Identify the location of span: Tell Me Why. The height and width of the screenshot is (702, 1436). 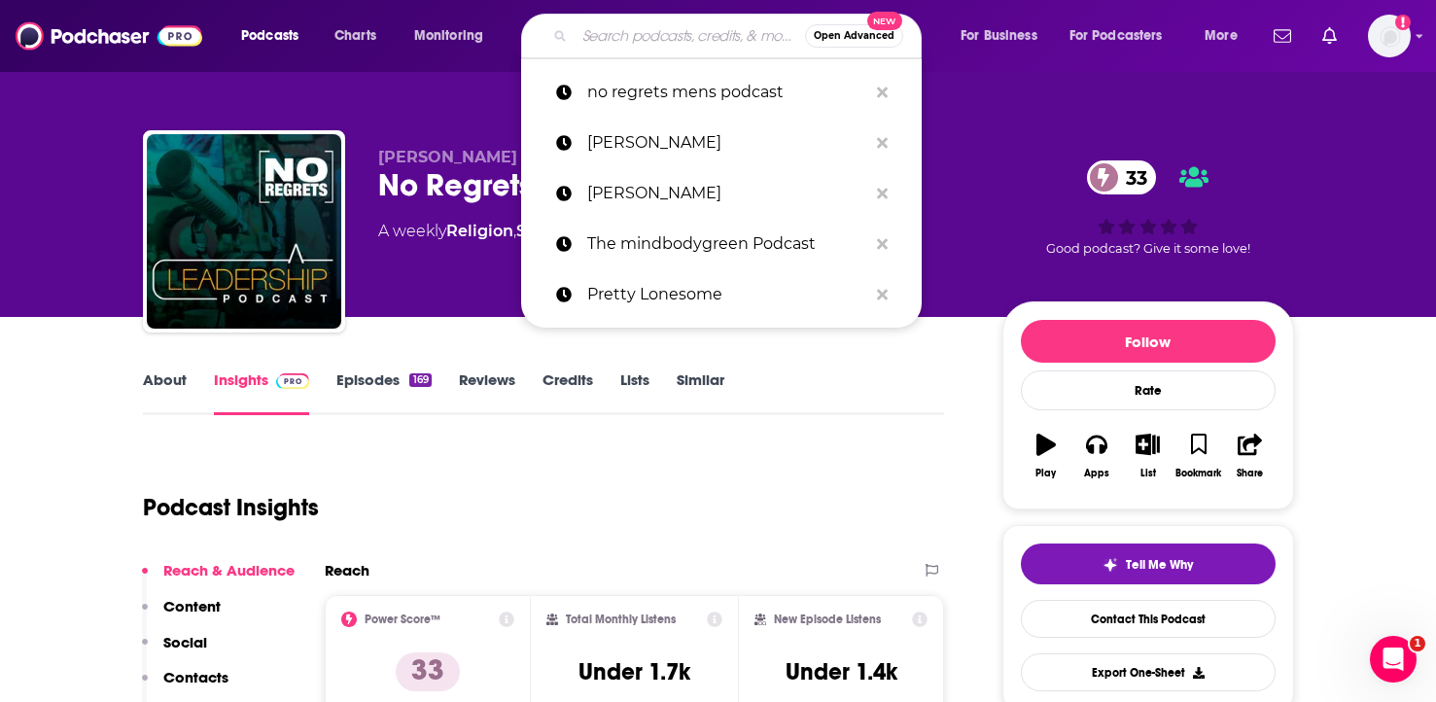
(1159, 565).